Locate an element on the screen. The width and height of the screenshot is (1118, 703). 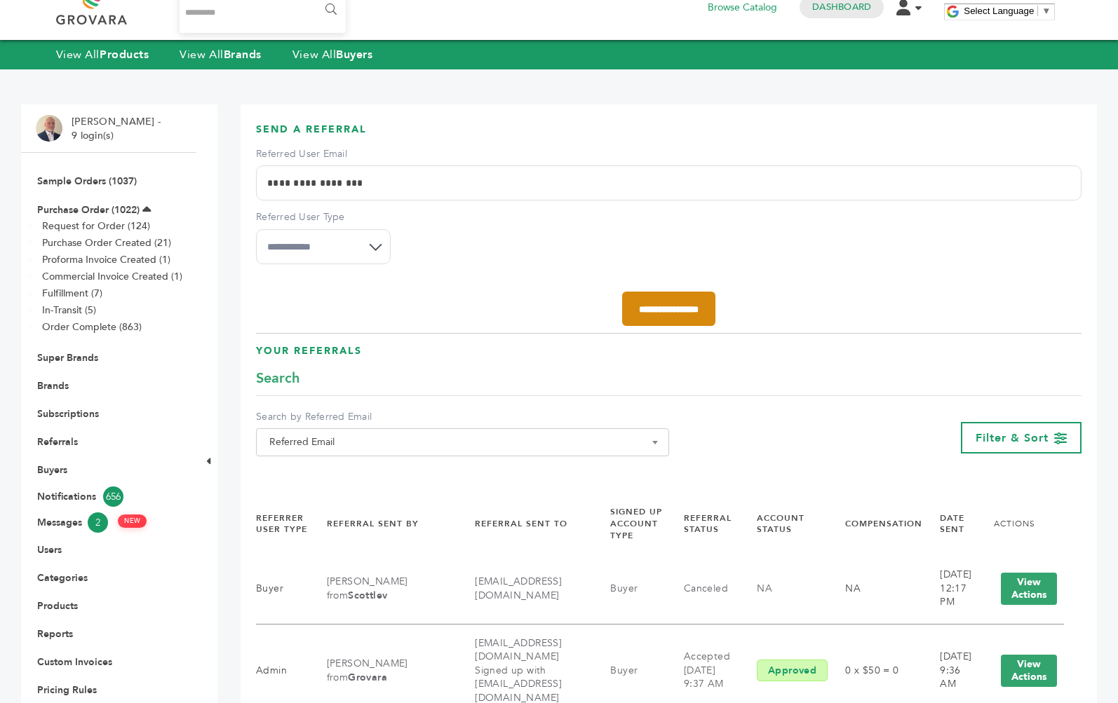
a: Fulfillment (7) is located at coordinates (72, 293).